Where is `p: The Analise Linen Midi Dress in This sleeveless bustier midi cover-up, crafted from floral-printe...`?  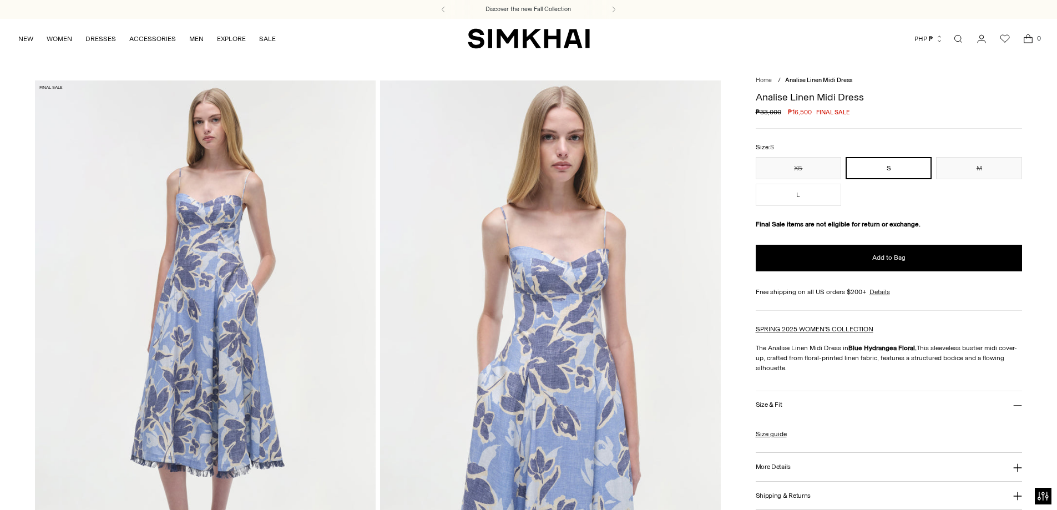 p: The Analise Linen Midi Dress in This sleeveless bustier midi cover-up, crafted from floral-printe... is located at coordinates (889, 358).